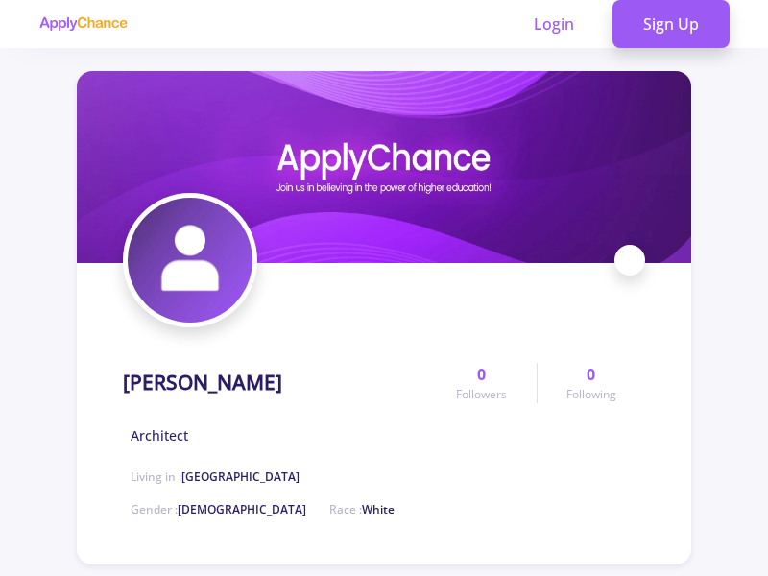  Describe the element at coordinates (481, 395) in the screenshot. I see `span: Followers` at that location.